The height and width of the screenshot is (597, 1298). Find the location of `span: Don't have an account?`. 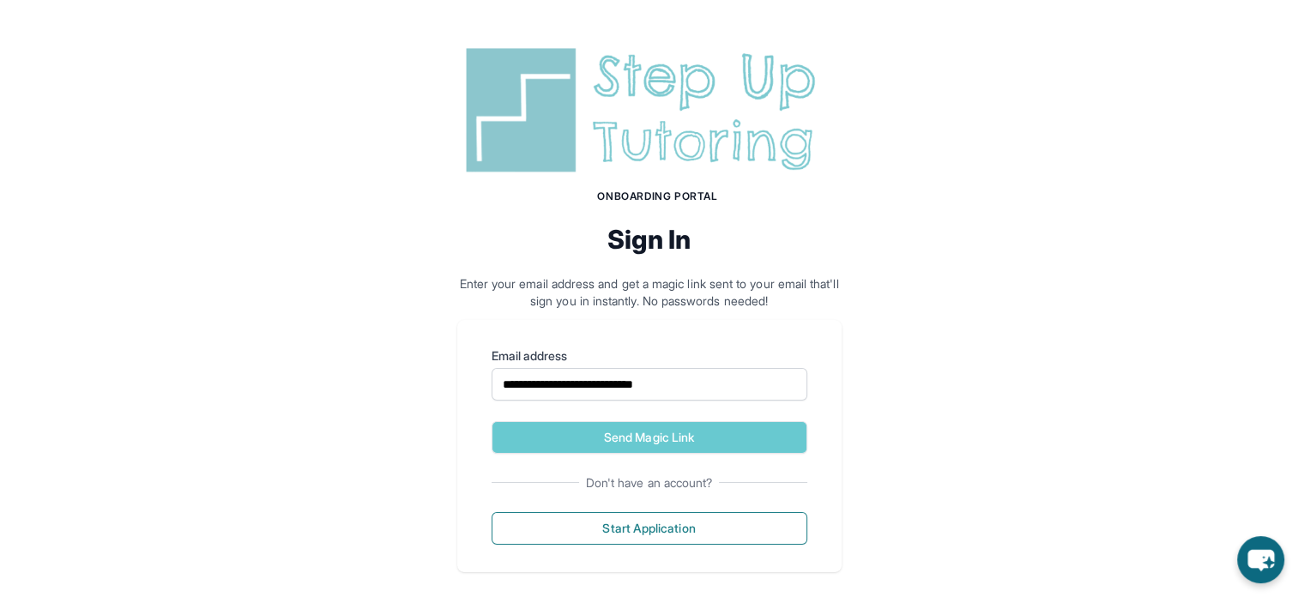

span: Don't have an account? is located at coordinates (649, 483).